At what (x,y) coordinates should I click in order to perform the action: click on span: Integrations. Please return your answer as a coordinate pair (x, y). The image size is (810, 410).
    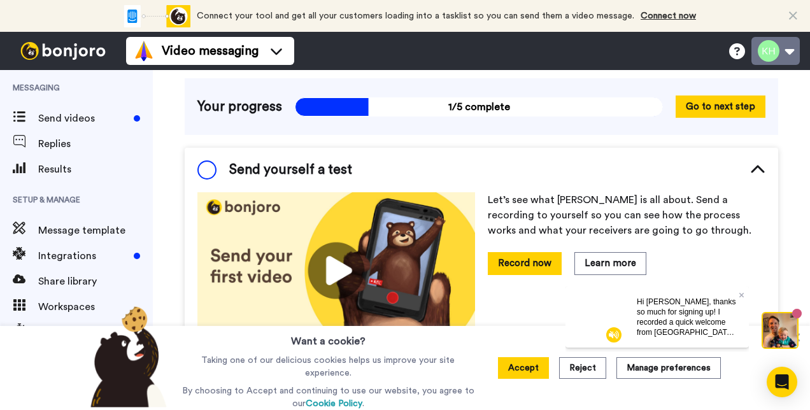
    Looking at the image, I should click on (83, 256).